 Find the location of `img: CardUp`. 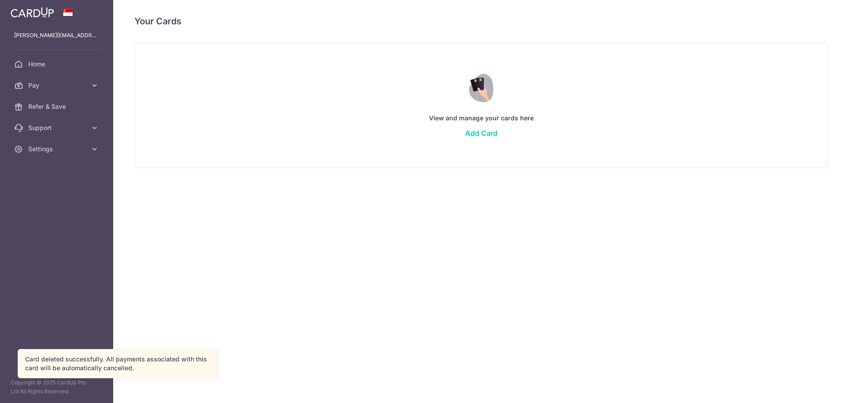

img: CardUp is located at coordinates (32, 12).